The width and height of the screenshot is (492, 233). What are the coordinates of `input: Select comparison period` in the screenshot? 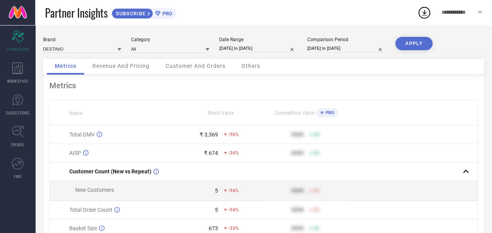 It's located at (347, 48).